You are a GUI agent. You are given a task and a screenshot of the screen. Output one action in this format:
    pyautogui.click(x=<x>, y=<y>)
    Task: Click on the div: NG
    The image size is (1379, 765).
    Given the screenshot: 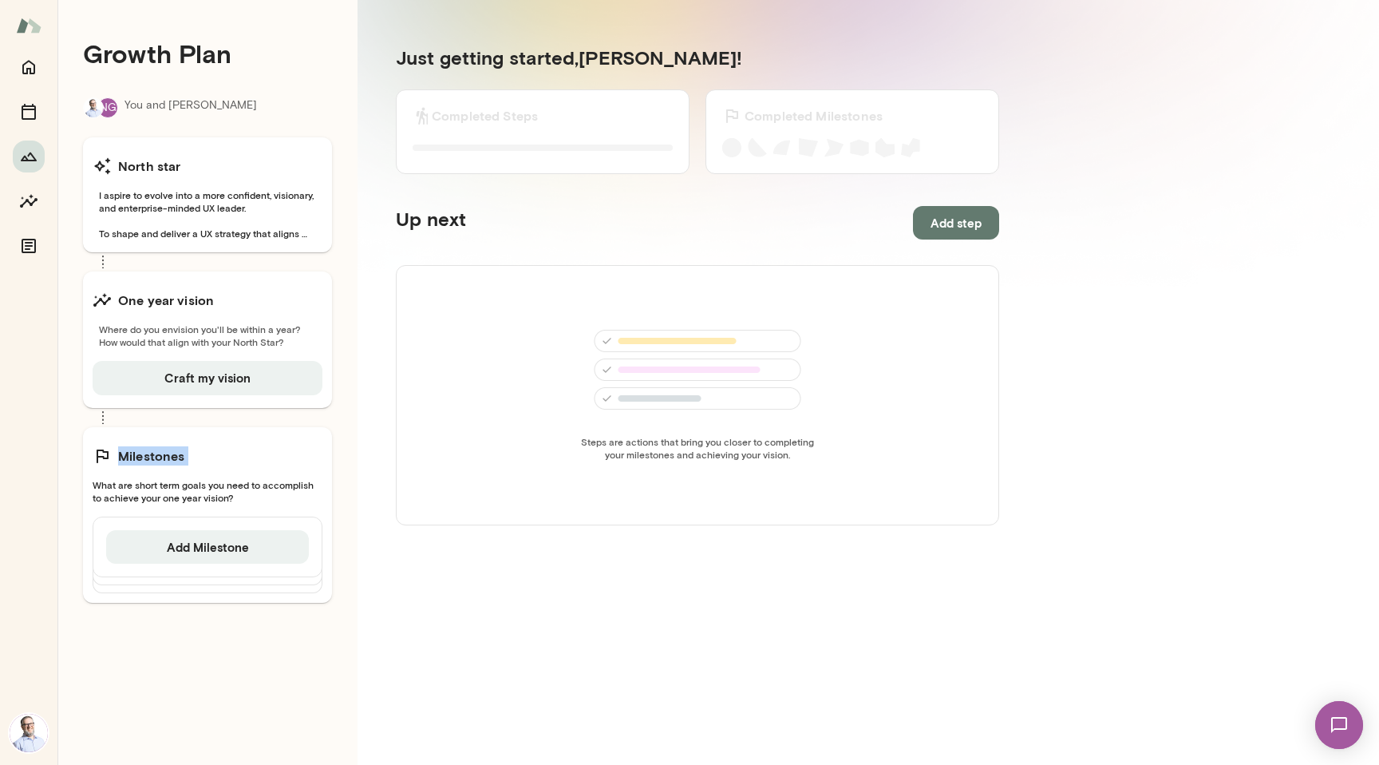 What is the action you would take?
    pyautogui.click(x=108, y=108)
    